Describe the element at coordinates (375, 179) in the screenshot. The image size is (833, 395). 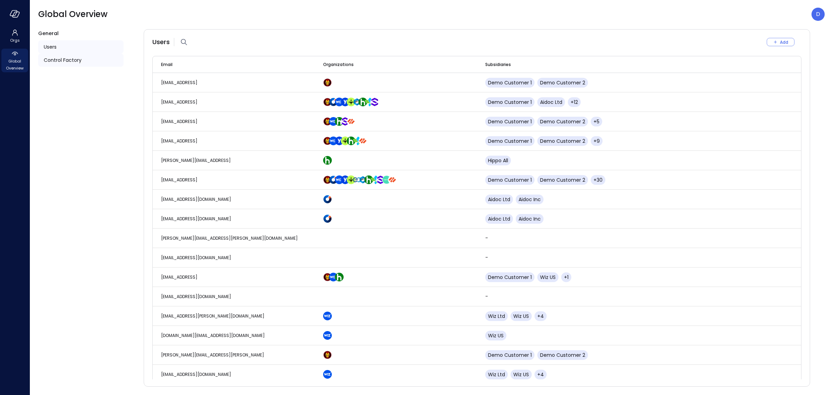
I see `img: zbmm8o9awxf8yv3ehdzf` at that location.